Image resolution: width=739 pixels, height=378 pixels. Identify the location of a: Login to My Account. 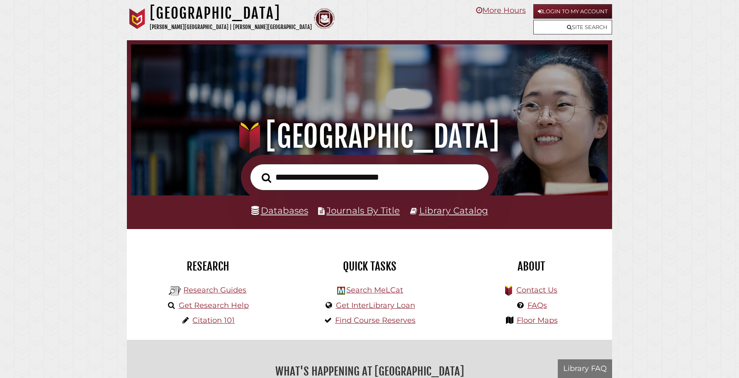
(573, 11).